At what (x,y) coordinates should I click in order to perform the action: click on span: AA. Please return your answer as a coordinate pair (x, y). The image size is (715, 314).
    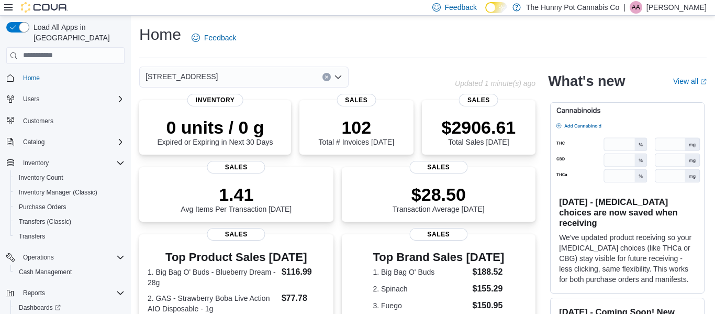
    Looking at the image, I should click on (636, 7).